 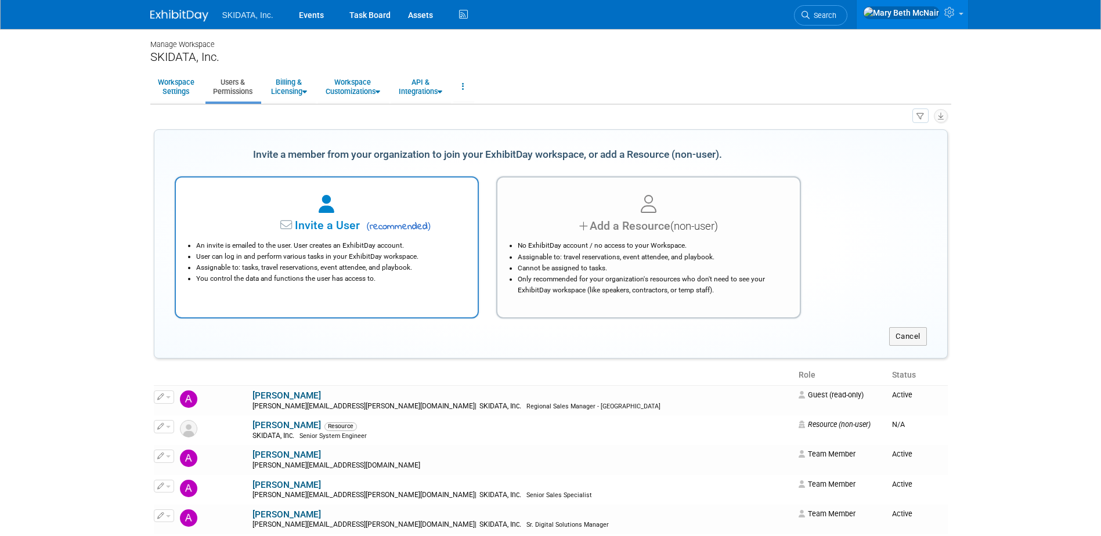 What do you see at coordinates (648, 226) in the screenshot?
I see `div: Add a Resource` at bounding box center [648, 226].